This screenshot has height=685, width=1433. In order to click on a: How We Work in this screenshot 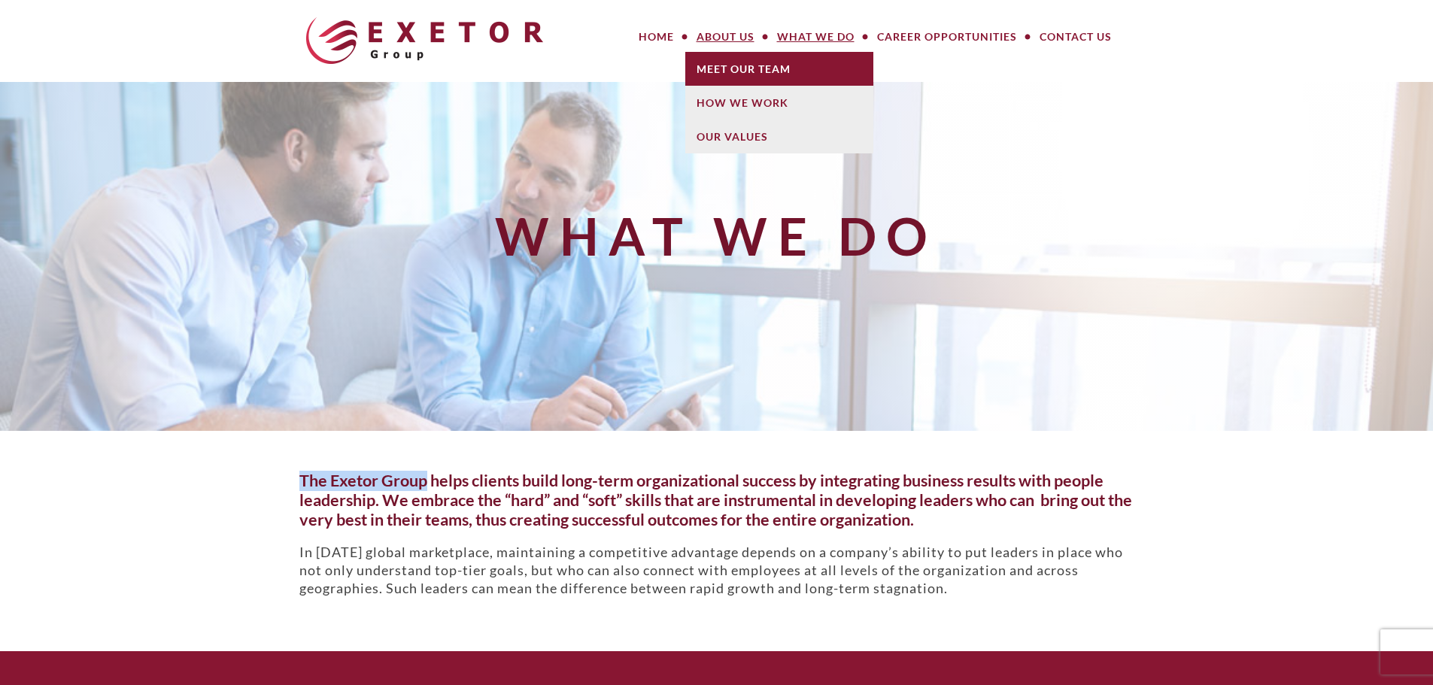, I will do `click(780, 102)`.